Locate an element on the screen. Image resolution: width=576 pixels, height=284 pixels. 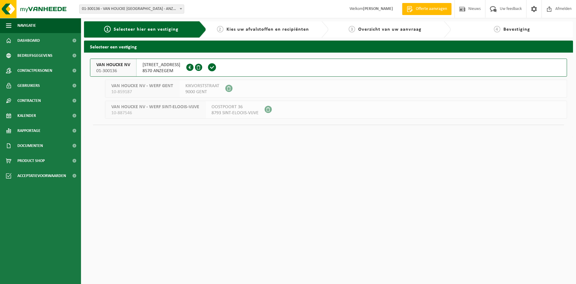
span: Offerte aanvragen is located at coordinates (432, 9).